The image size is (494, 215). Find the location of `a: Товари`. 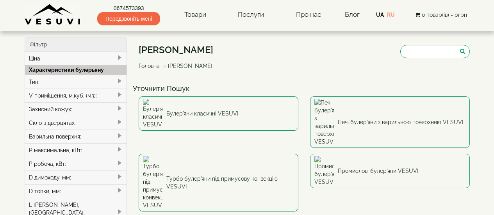

a: Товари is located at coordinates (195, 15).